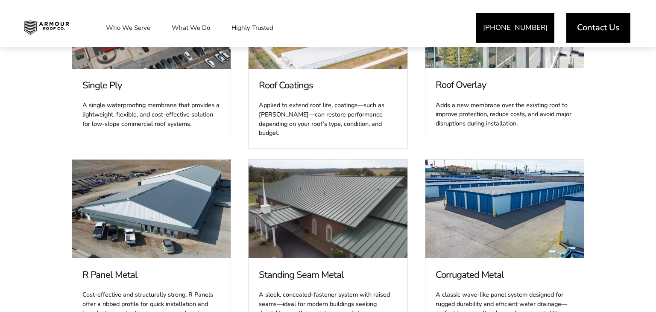  What do you see at coordinates (47, 28) in the screenshot?
I see `img: Industrial and Commercial Roofing Company | Armour Roof Co.` at bounding box center [47, 28].